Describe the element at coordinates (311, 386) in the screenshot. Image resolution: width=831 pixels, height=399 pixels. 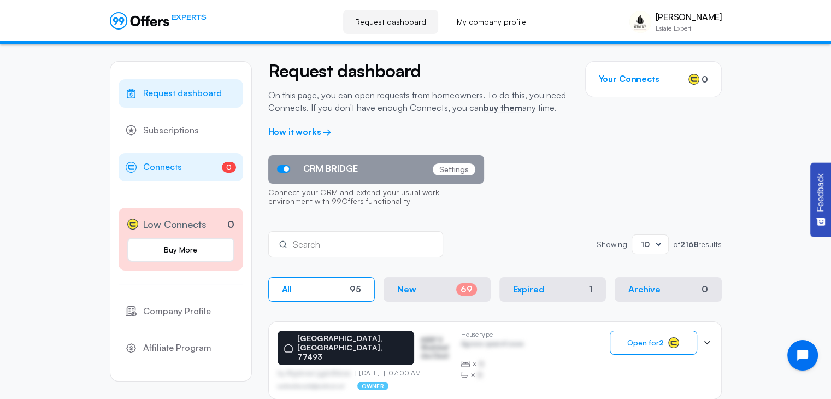
I see `p: asdfasdfasasfd@asdfasd.asf` at that location.